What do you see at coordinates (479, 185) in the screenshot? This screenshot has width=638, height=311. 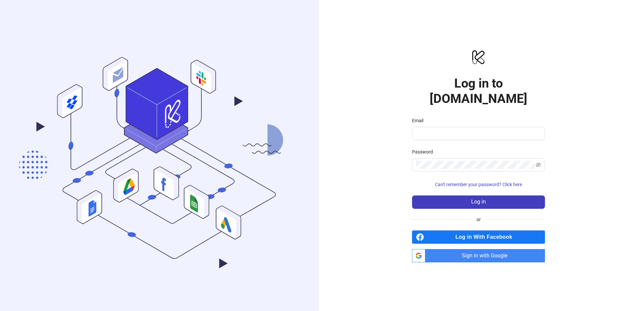 I see `button: Can't remember your password? Click here` at bounding box center [479, 185].